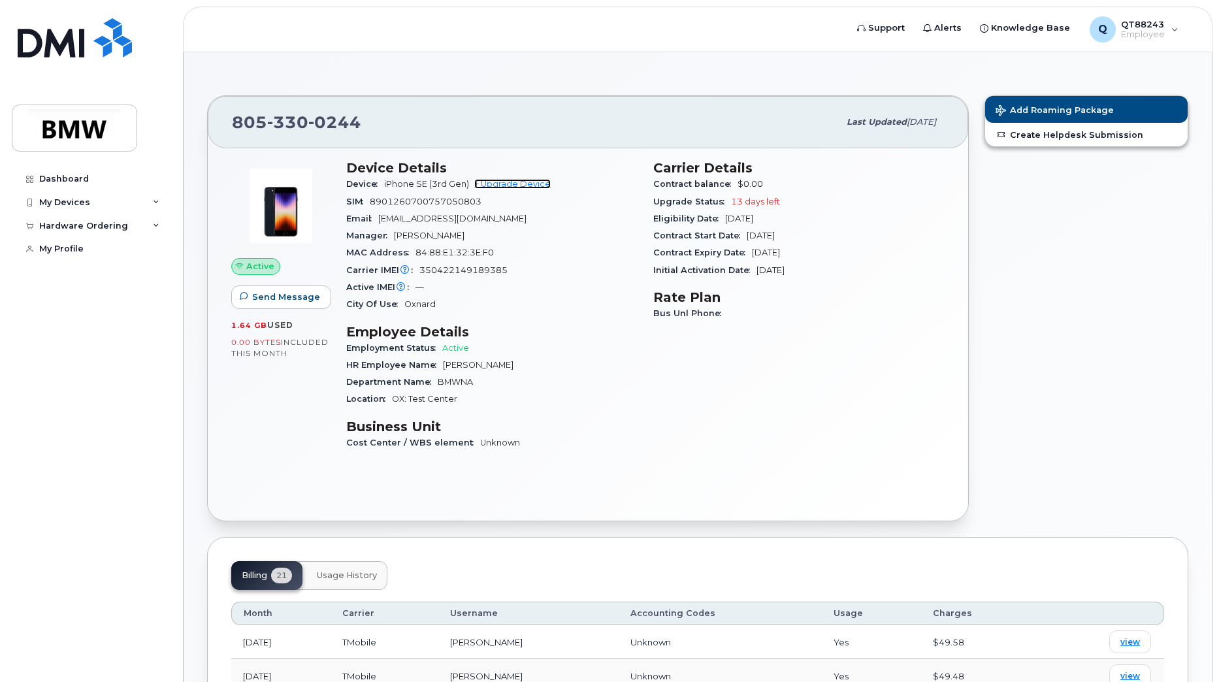  I want to click on span: OX: Test Center, so click(425, 398).